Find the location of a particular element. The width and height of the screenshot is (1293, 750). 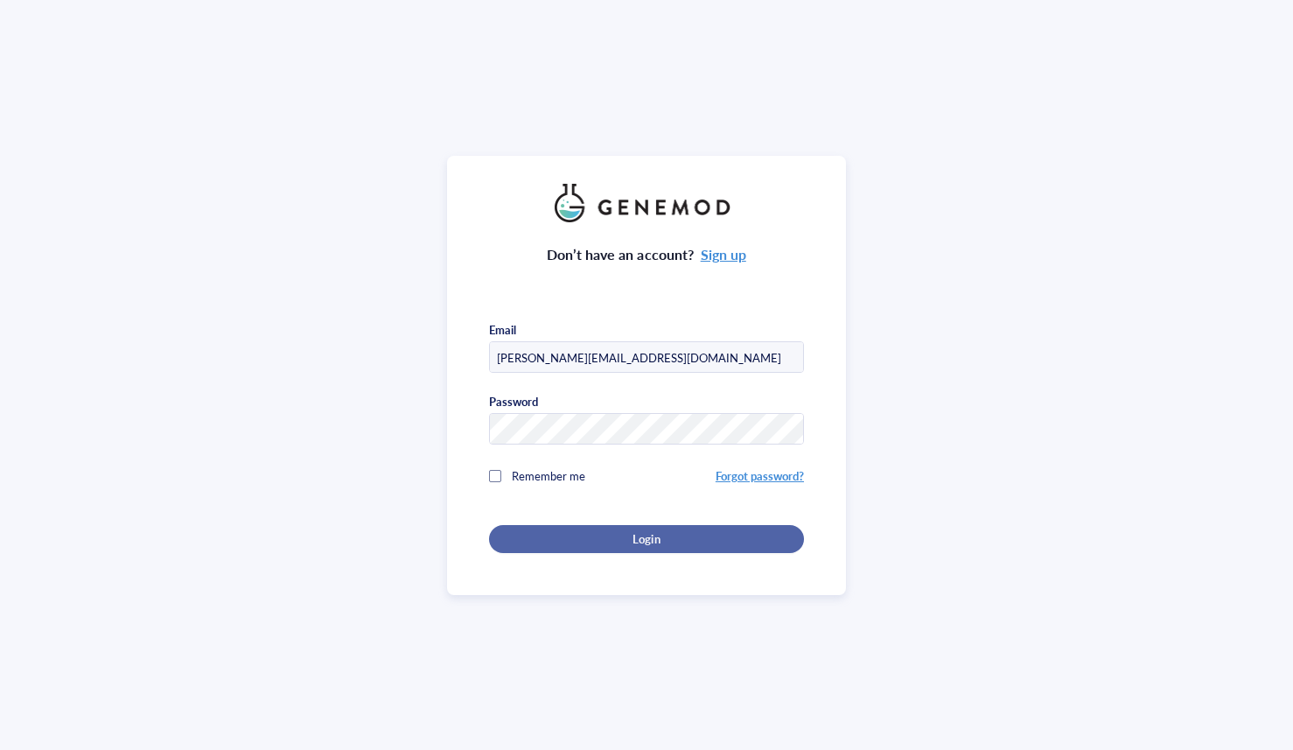

div: Email is located at coordinates (502, 330).